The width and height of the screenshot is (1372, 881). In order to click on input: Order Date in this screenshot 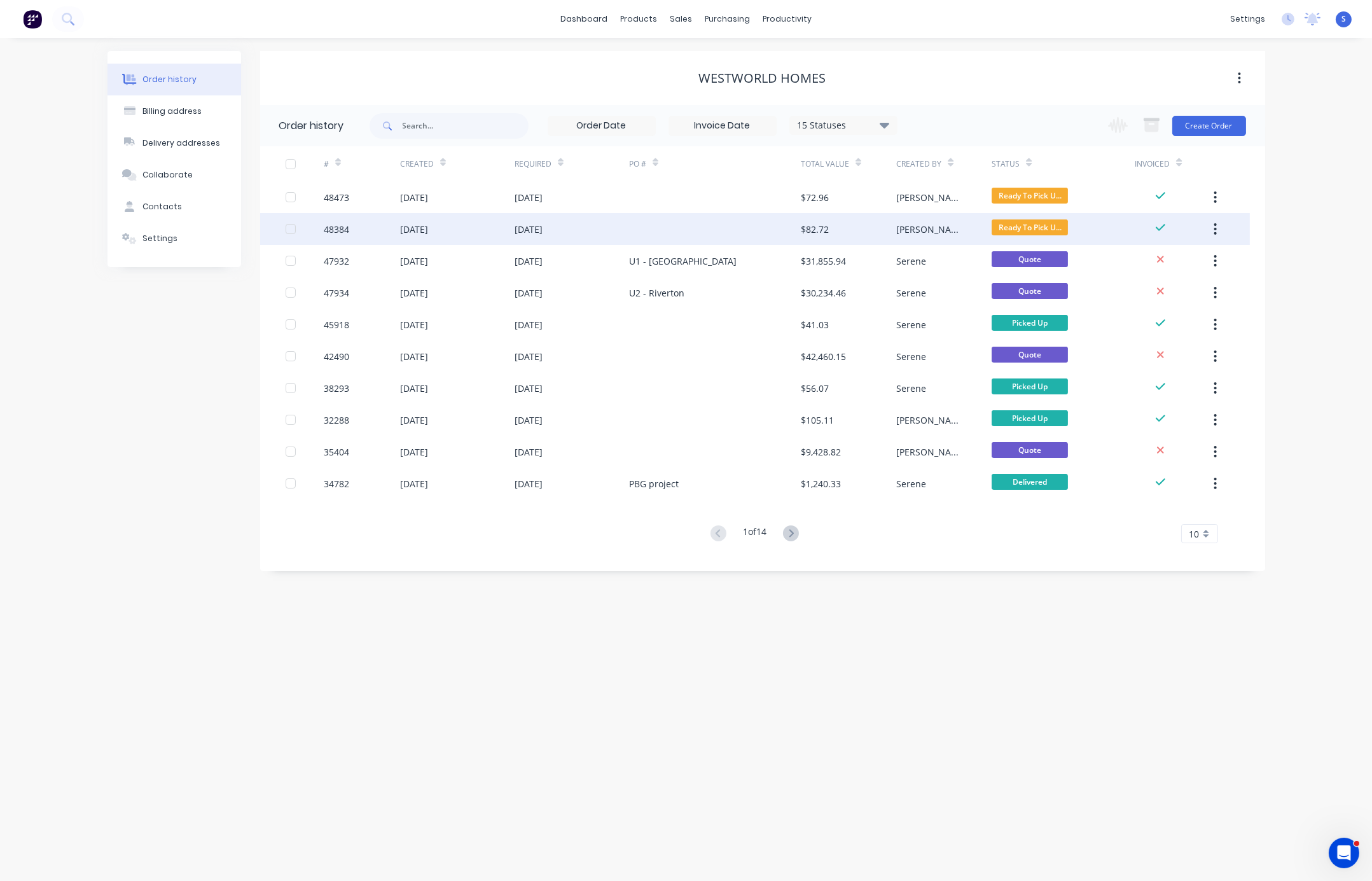, I will do `click(602, 126)`.